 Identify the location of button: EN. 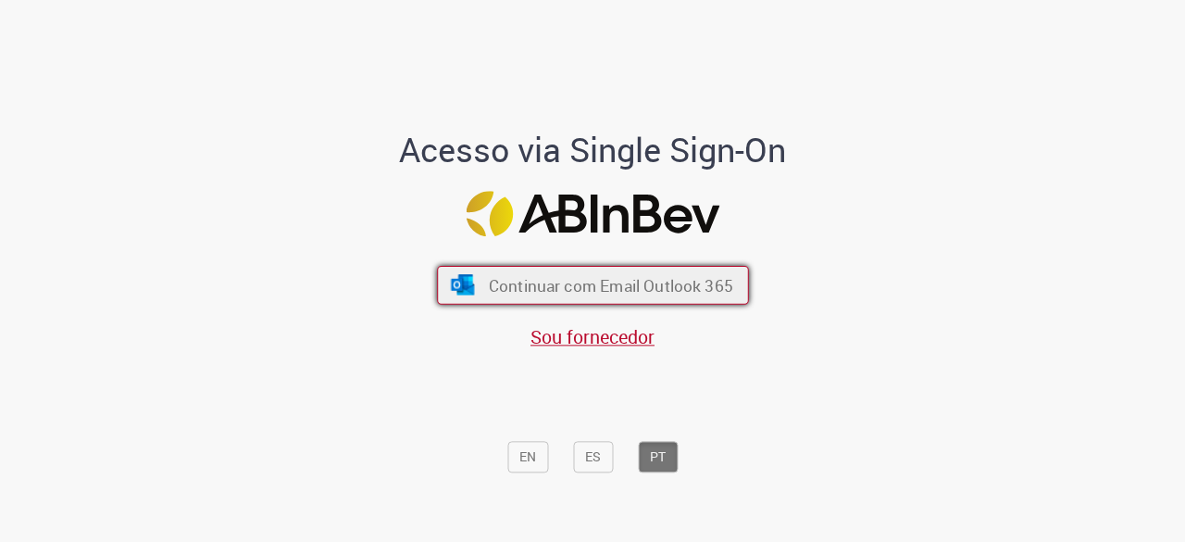
(528, 457).